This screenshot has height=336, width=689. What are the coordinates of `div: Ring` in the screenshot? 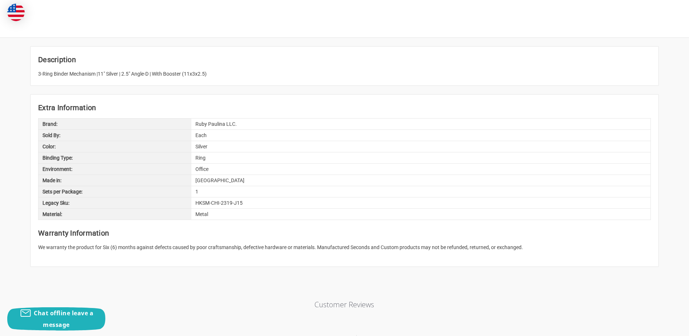 It's located at (421, 158).